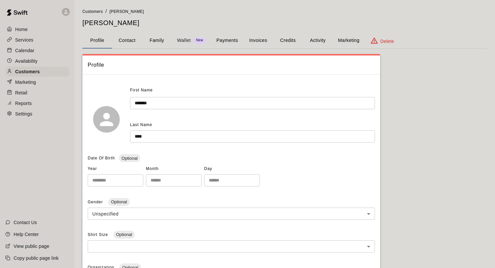 This screenshot has height=268, width=495. What do you see at coordinates (23, 103) in the screenshot?
I see `p: Reports` at bounding box center [23, 103].